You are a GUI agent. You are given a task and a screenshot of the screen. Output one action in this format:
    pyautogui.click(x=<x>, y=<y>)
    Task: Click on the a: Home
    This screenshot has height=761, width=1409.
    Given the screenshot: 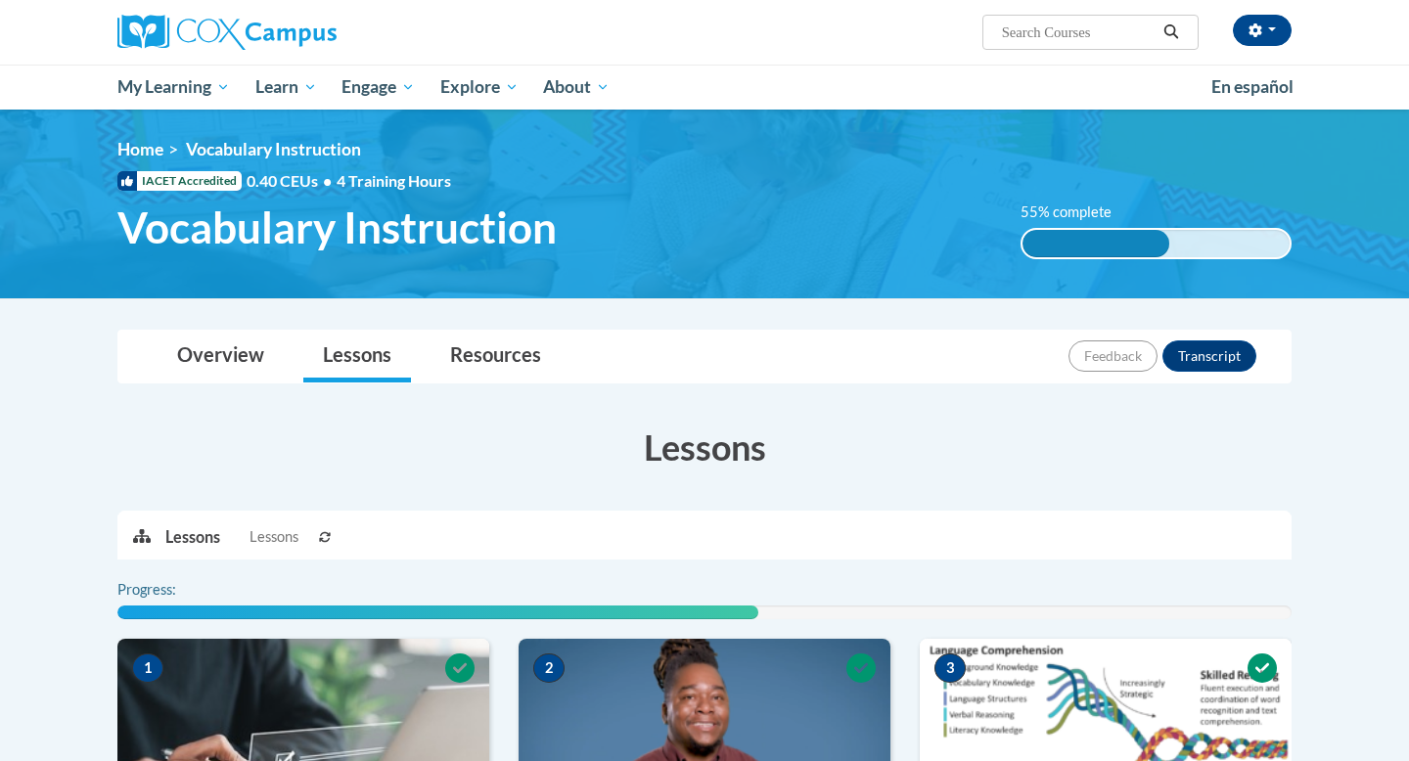 What is the action you would take?
    pyautogui.click(x=140, y=149)
    